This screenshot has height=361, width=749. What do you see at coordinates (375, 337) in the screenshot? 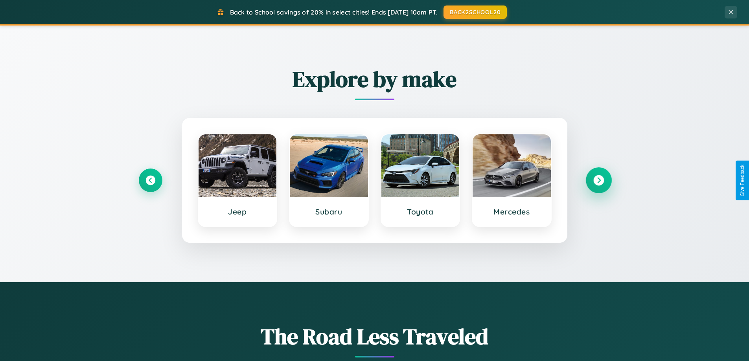
I see `h1: The Road Less Traveled` at bounding box center [375, 337].